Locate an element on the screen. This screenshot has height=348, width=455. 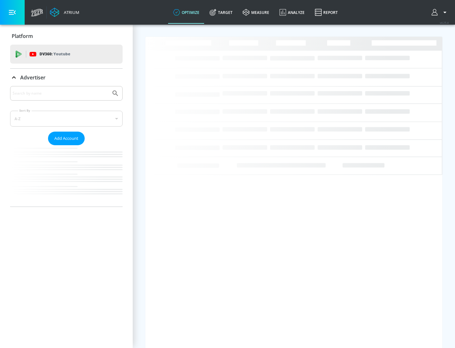
p: Youtube is located at coordinates (62, 54).